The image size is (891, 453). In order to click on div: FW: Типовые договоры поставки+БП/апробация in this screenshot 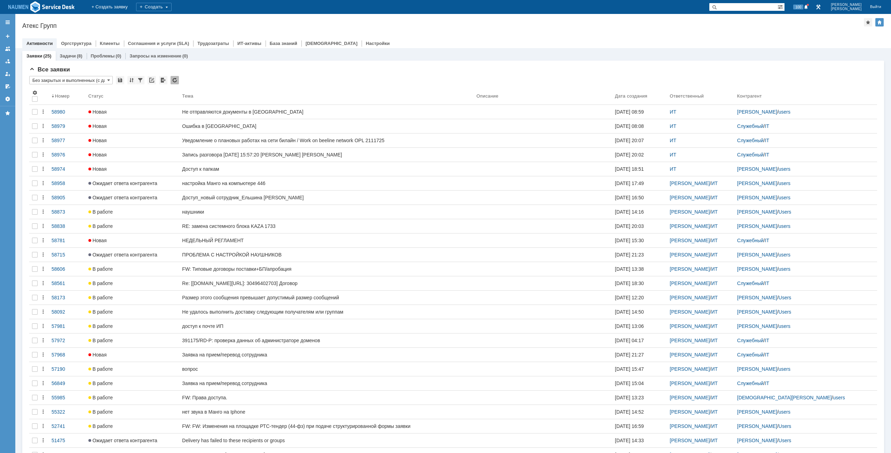, I will do `click(327, 269)`.